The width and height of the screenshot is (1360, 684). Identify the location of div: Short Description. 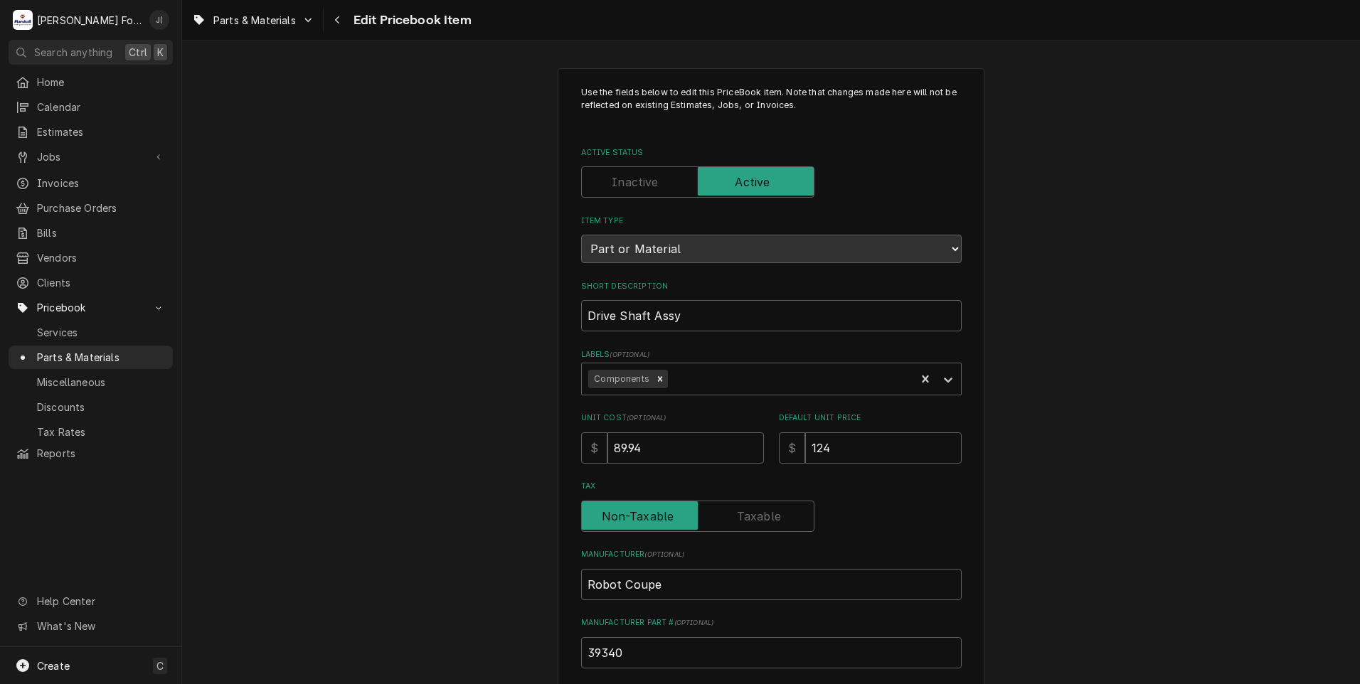
(771, 306).